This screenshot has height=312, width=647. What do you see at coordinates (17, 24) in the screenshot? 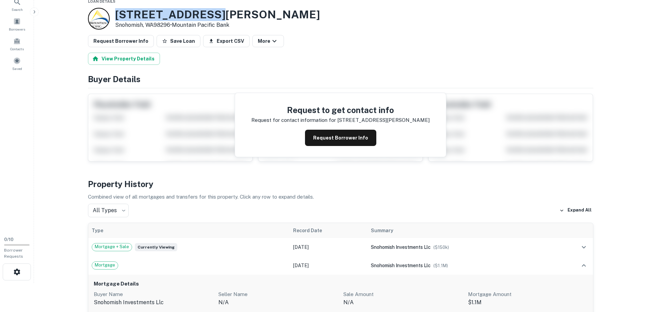
I see `div: Borrowers` at bounding box center [17, 24].